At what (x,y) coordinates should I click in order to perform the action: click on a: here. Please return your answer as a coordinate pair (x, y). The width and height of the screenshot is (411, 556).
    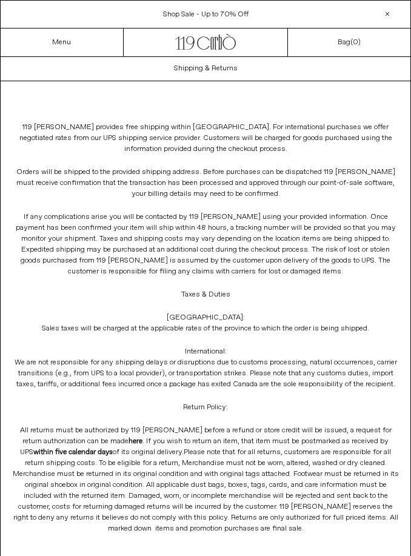
    Looking at the image, I should click on (135, 441).